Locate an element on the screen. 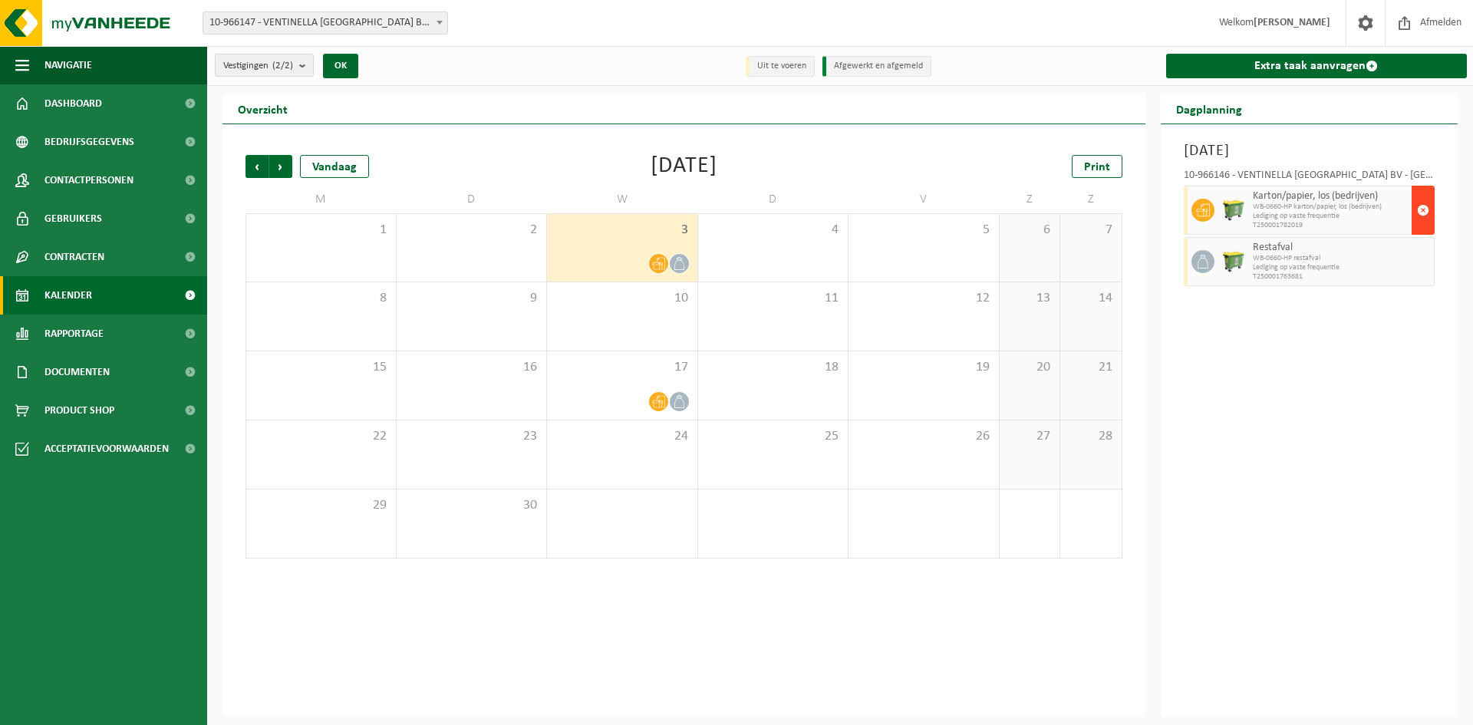 The image size is (1473, 725). span: 17 is located at coordinates (622, 367).